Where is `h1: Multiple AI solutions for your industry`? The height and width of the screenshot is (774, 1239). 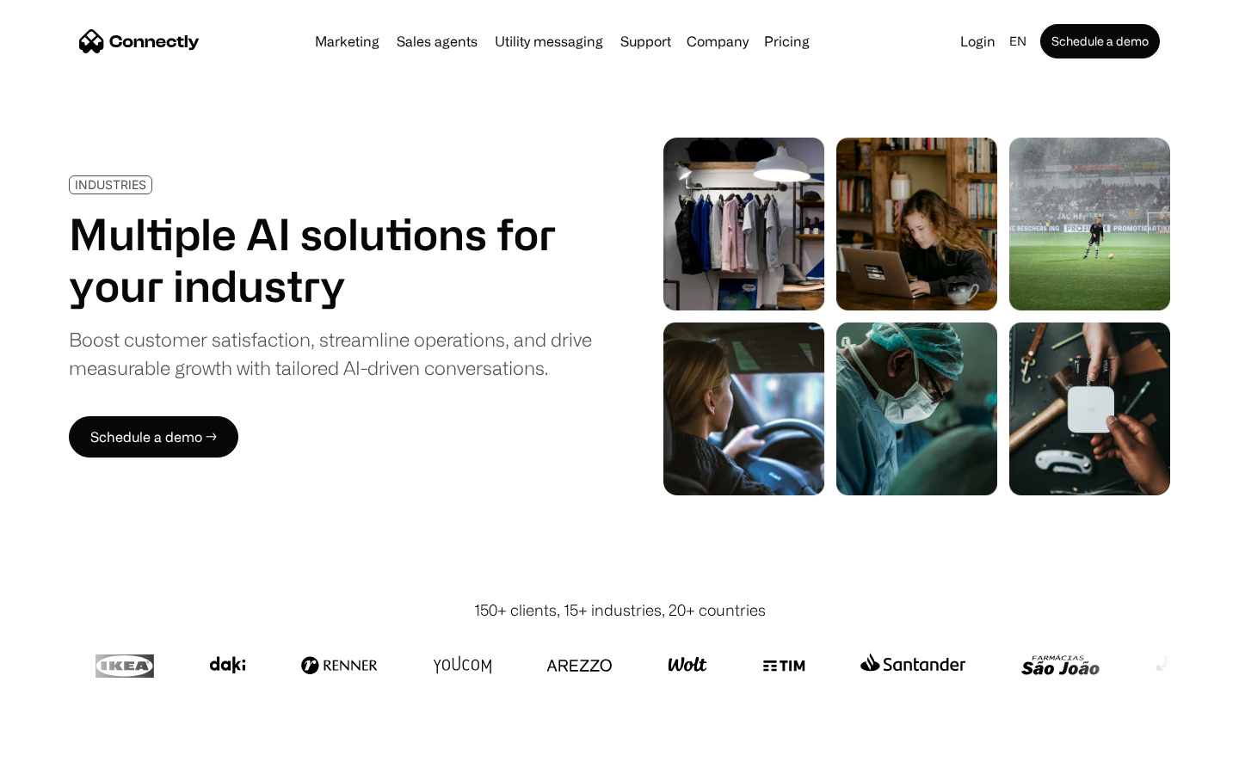 h1: Multiple AI solutions for your industry is located at coordinates (330, 260).